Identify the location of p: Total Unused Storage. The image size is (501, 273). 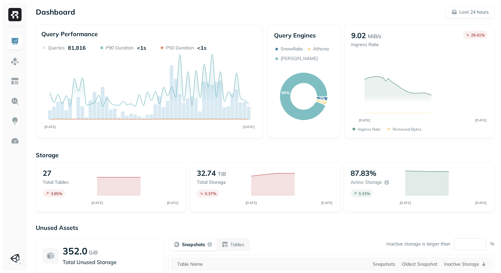
(110, 262).